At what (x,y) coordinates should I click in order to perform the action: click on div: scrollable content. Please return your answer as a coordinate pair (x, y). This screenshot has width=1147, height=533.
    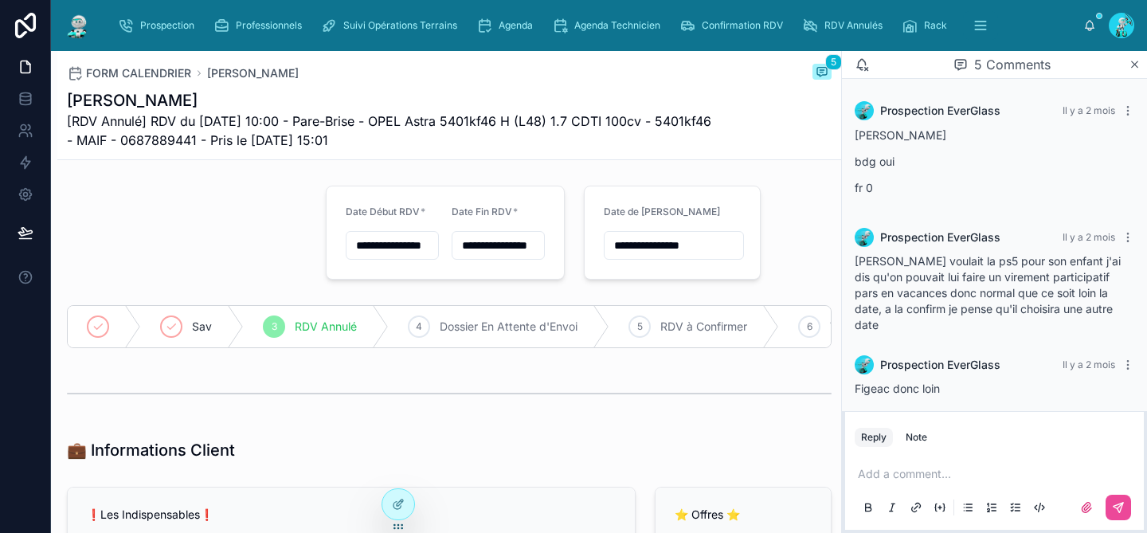
    Looking at the image, I should click on (594, 25).